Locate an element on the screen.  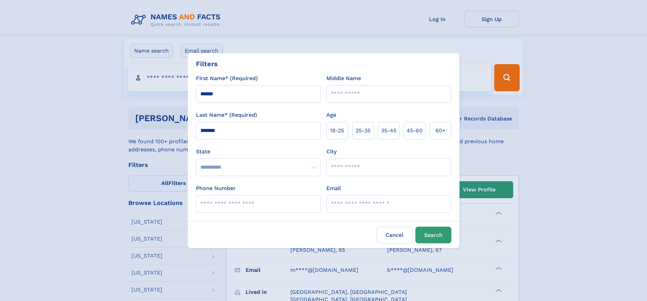
label: Middle Name is located at coordinates (344, 79).